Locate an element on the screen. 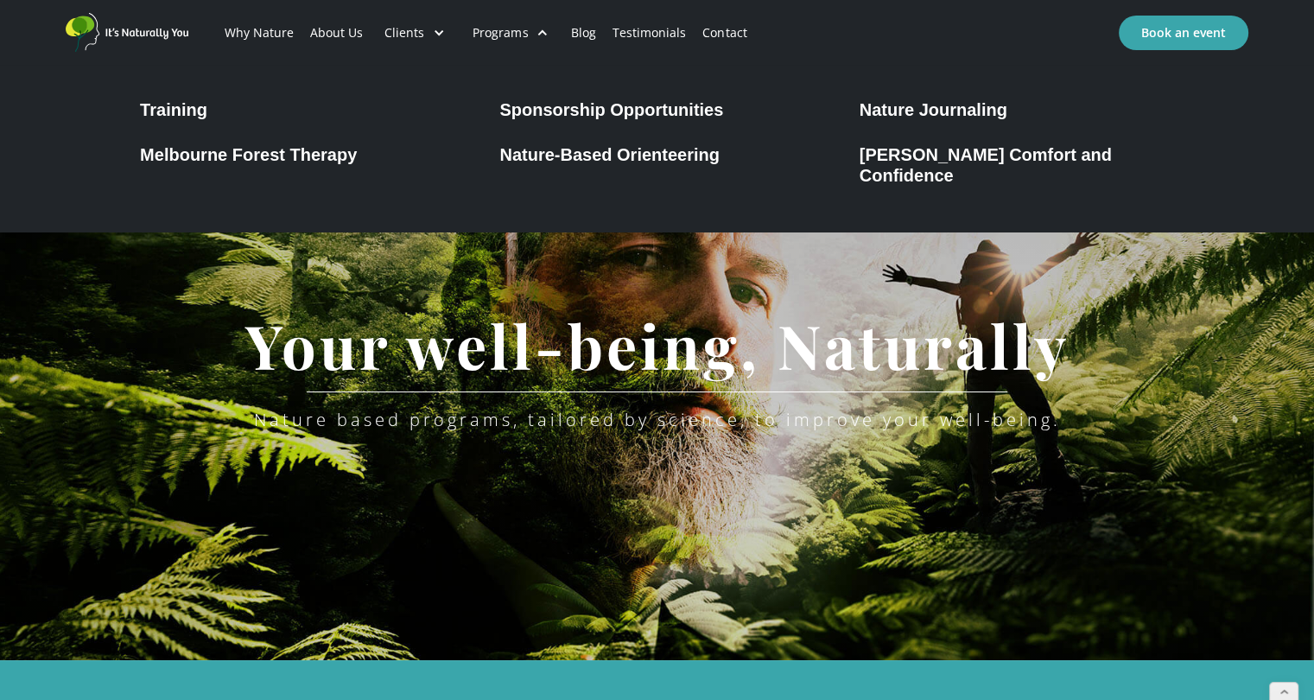 This screenshot has width=1314, height=700. a: Nature-Based Orienteering is located at coordinates (656, 151).